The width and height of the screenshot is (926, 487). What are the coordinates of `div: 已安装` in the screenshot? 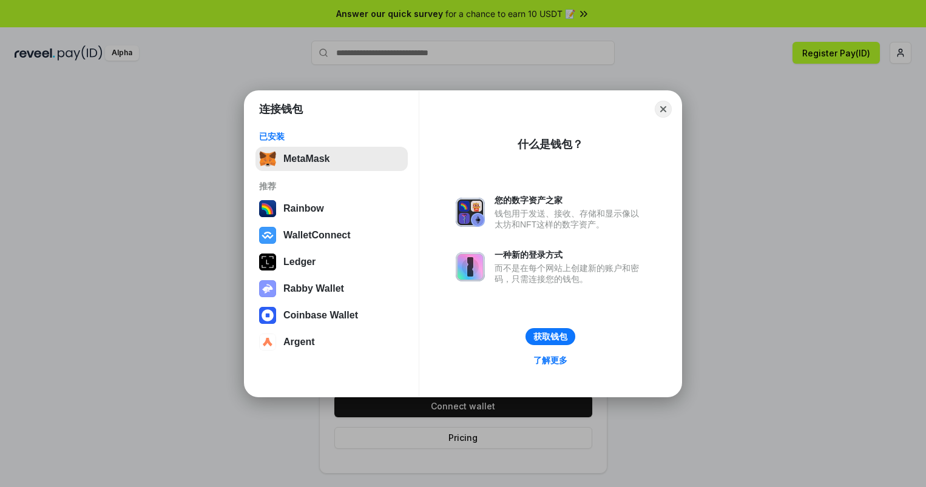 It's located at (331, 137).